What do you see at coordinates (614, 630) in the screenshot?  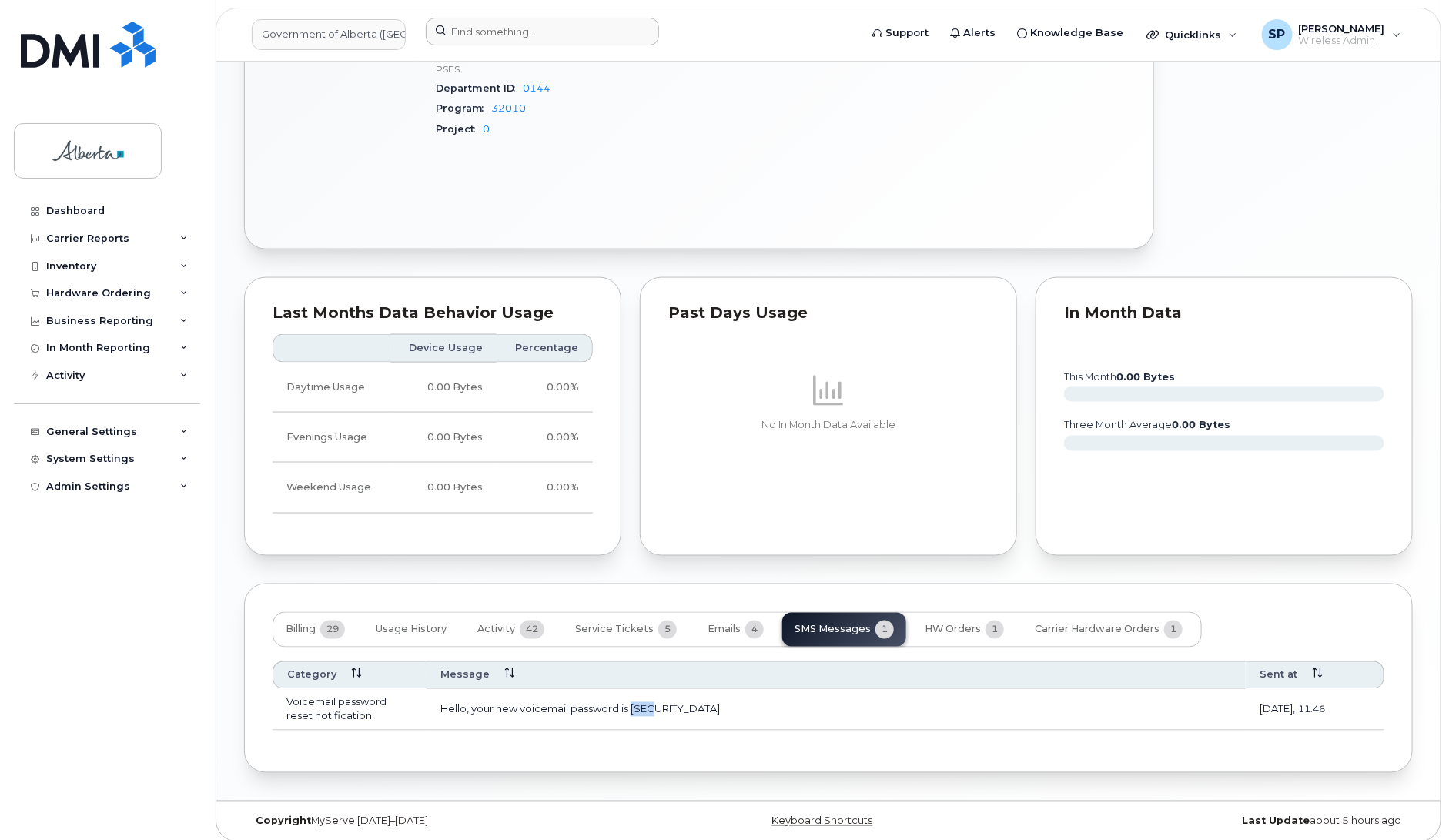 I see `span: Service Tickets` at bounding box center [614, 630].